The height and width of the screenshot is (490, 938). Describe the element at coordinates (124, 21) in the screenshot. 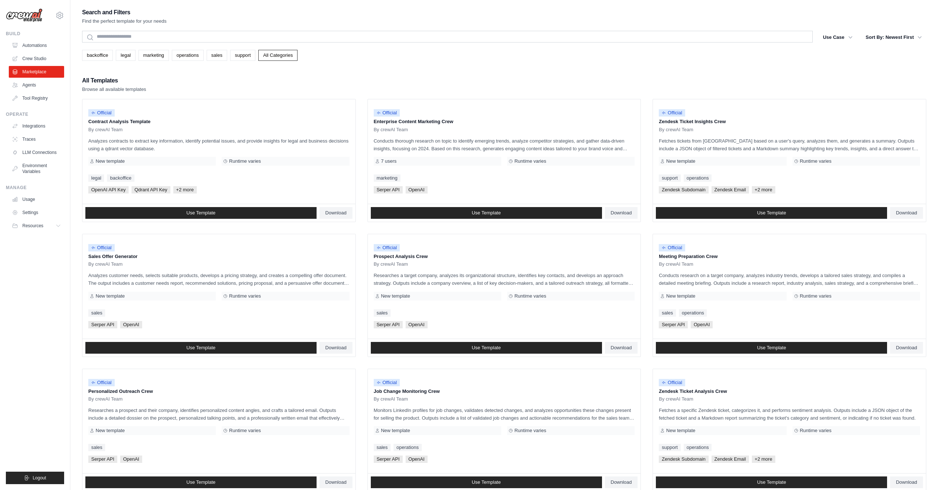

I see `p: Find the perfect template for your needs` at that location.